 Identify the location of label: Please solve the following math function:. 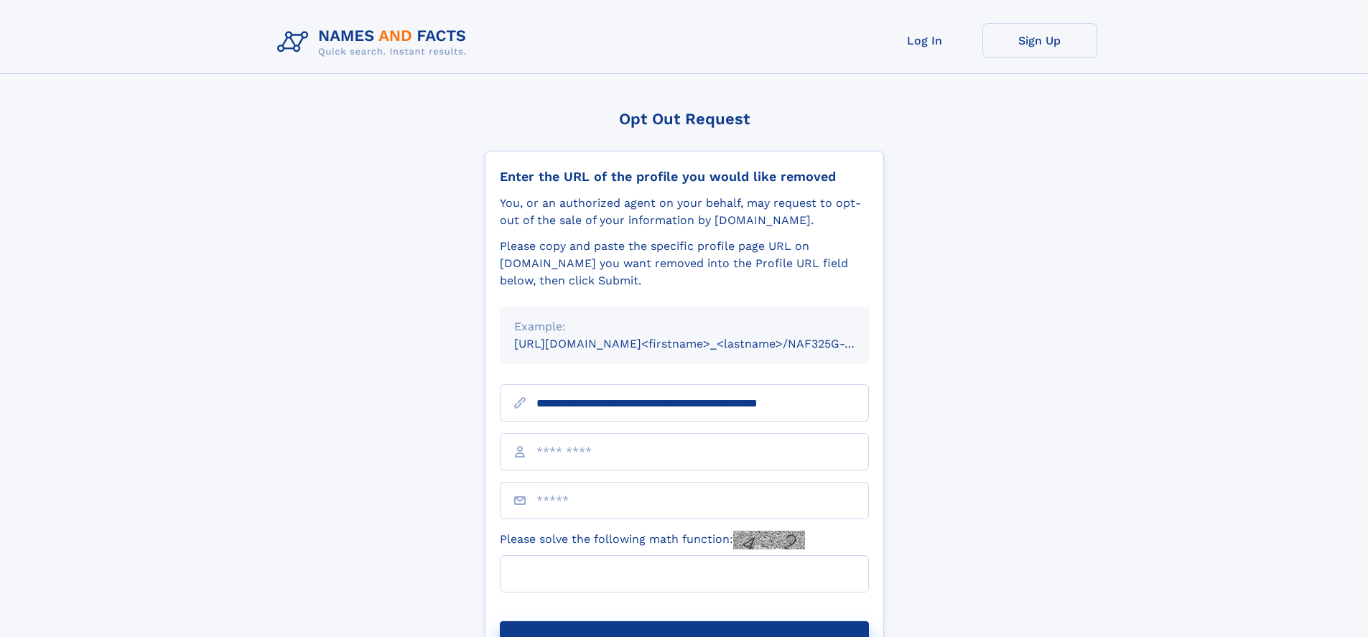
(652, 540).